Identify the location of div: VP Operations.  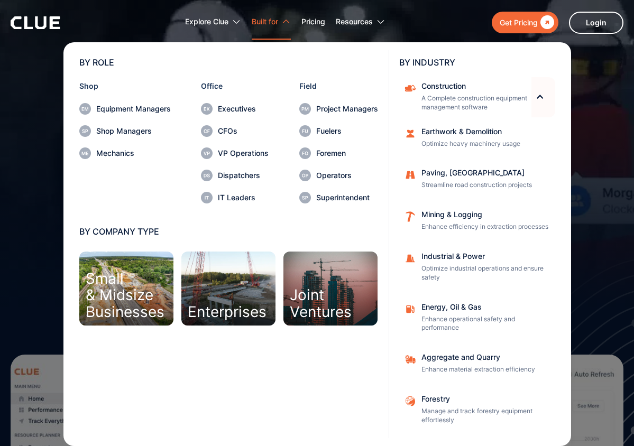
(243, 153).